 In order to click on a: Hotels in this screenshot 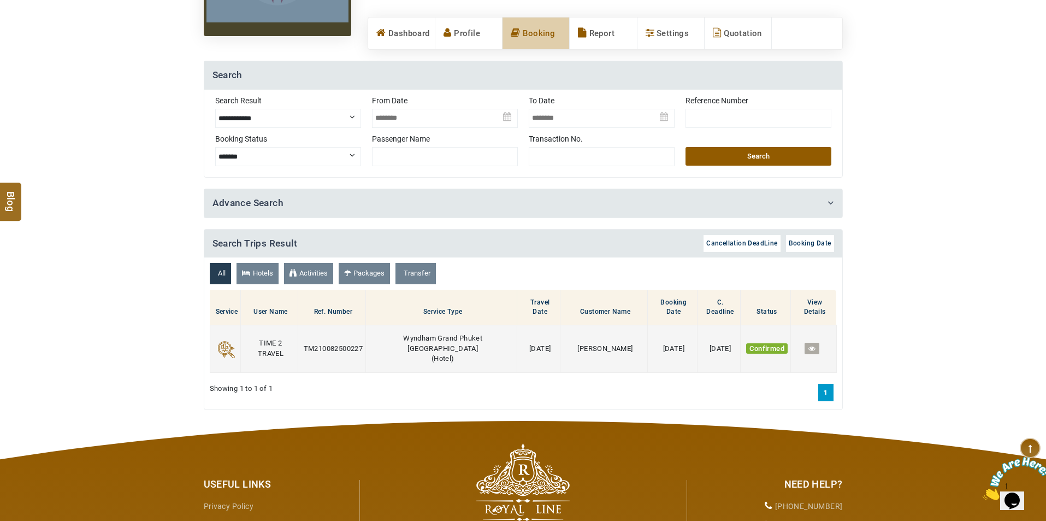, I will do `click(257, 273)`.